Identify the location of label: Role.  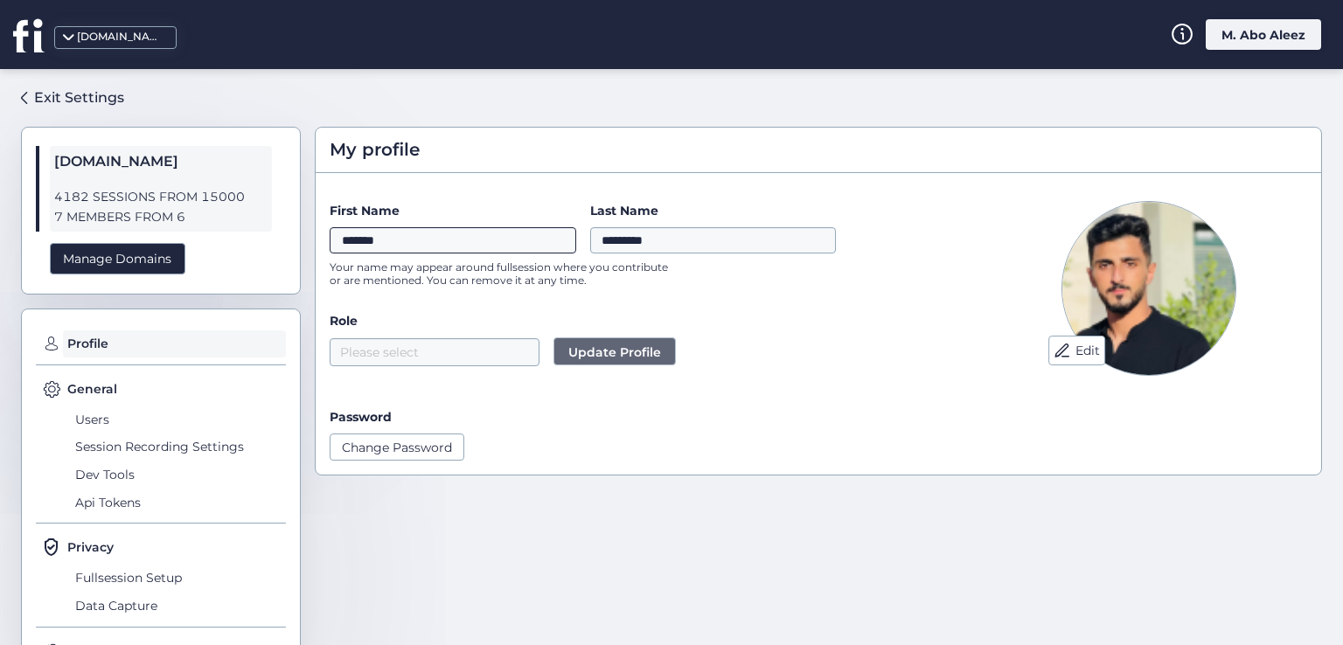
(646, 321).